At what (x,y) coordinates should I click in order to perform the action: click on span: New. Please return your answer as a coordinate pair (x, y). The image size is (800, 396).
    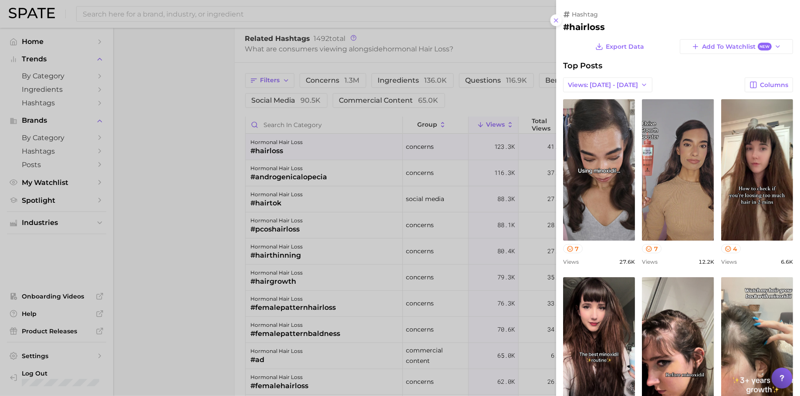
    Looking at the image, I should click on (765, 47).